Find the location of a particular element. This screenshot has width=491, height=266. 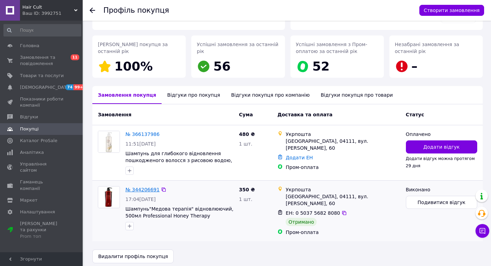

span: 74 is located at coordinates (69, 87).